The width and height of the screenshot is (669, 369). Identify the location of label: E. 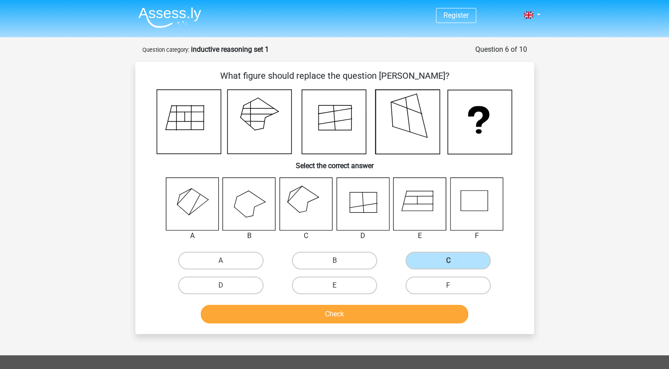
(334, 285).